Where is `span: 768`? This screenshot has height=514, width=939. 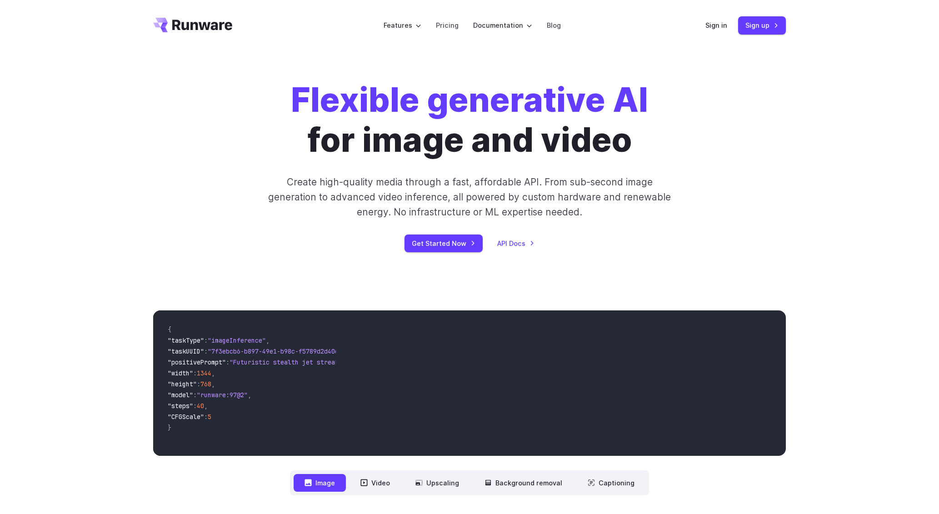 span: 768 is located at coordinates (206, 384).